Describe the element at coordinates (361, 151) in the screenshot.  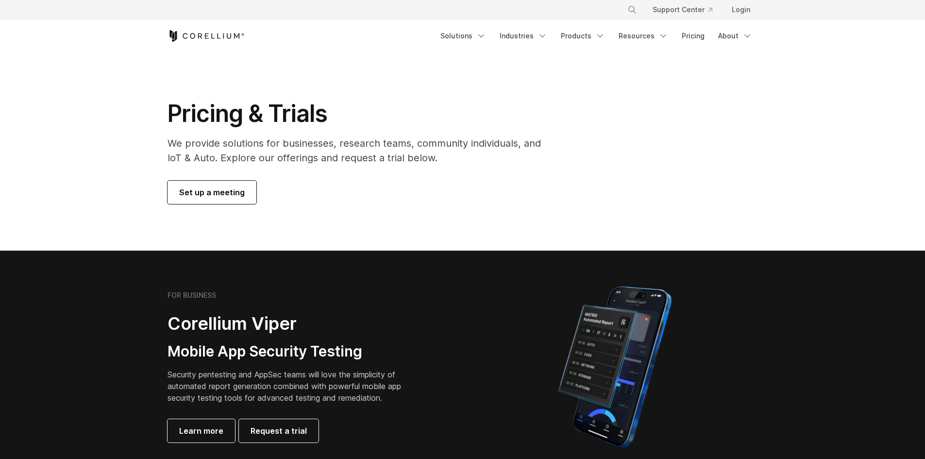
I see `p: We provide solutions for businesses, research teams, community individuals, and IoT & Auto. Explo...` at that location.